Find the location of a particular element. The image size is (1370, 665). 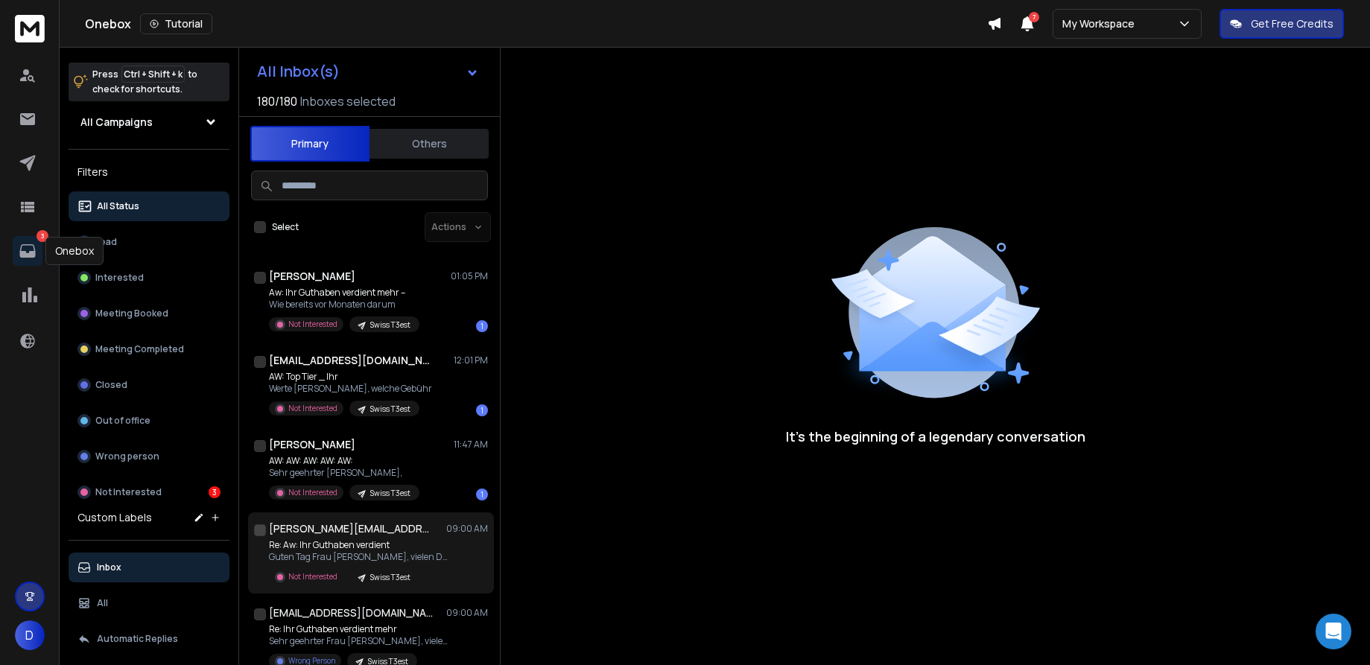

span: D is located at coordinates (30, 635).